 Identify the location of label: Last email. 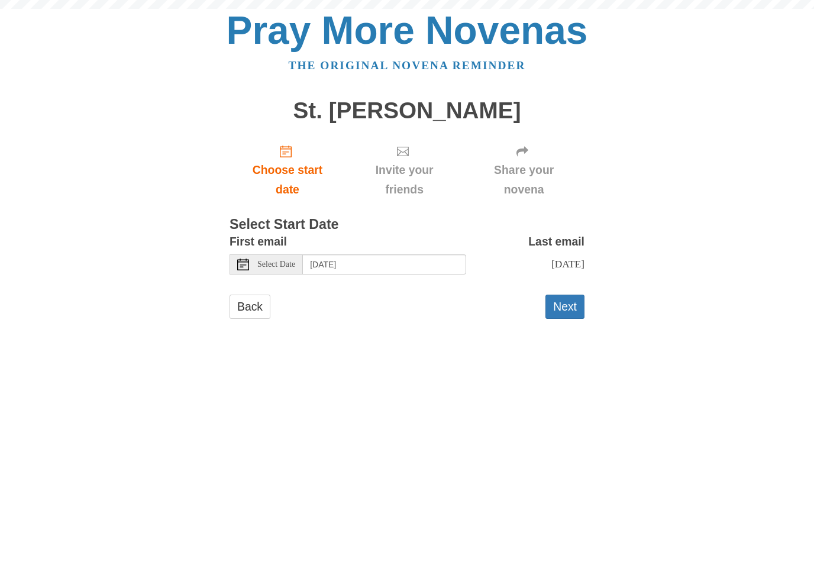
(556, 241).